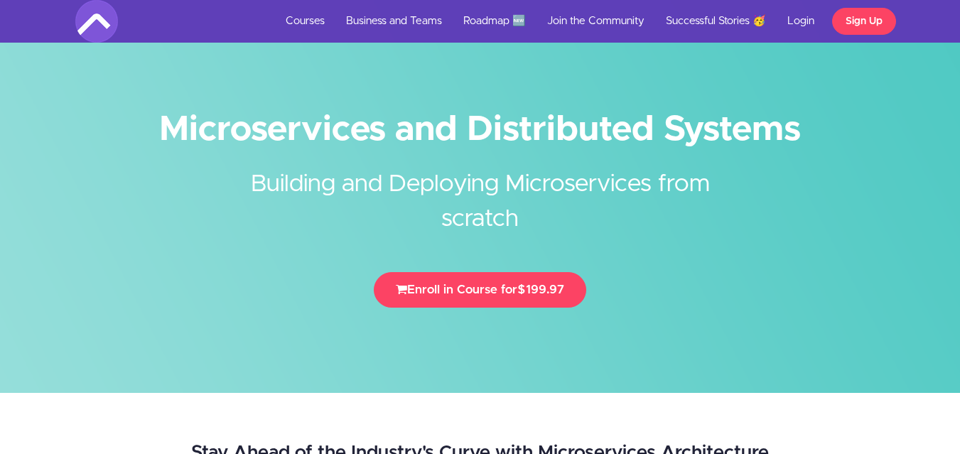  What do you see at coordinates (480, 129) in the screenshot?
I see `h1: Microservices and Distributed Systems` at bounding box center [480, 129].